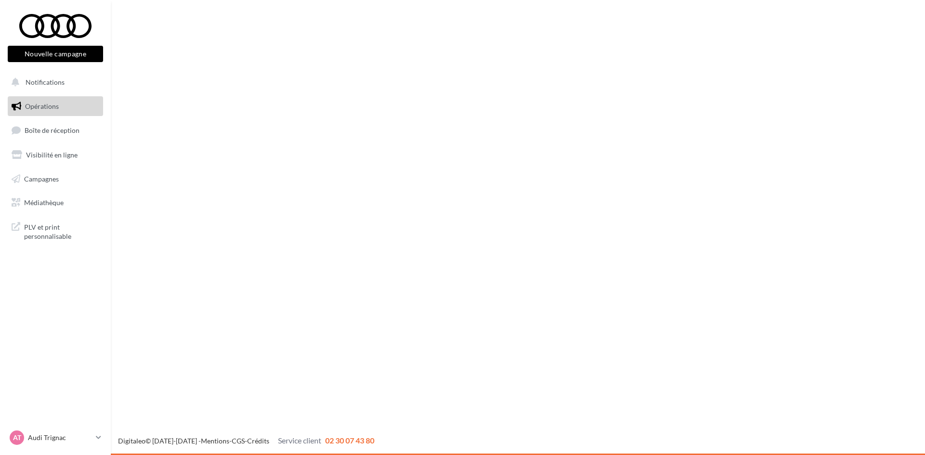  I want to click on span: Médiathèque, so click(44, 202).